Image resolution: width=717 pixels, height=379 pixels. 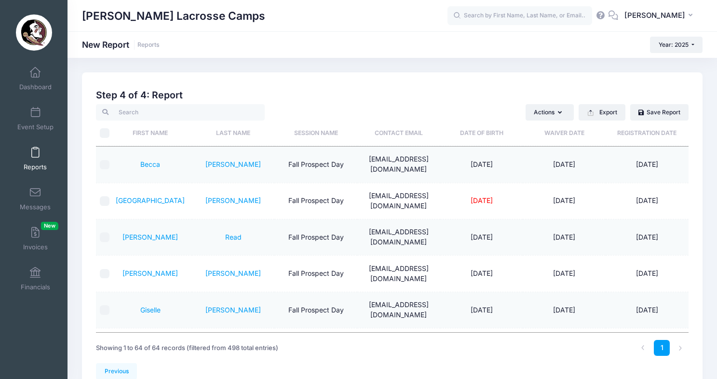 What do you see at coordinates (399, 133) in the screenshot?
I see `th: Contact Email: activate to sort column ascending` at bounding box center [399, 133].